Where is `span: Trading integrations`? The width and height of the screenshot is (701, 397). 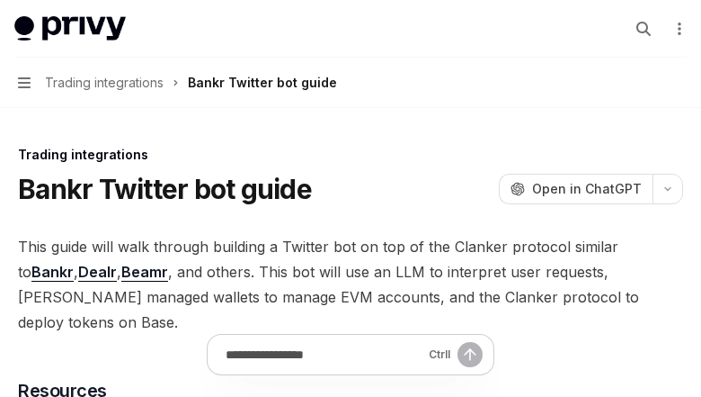
span: Trading integrations is located at coordinates (104, 83).